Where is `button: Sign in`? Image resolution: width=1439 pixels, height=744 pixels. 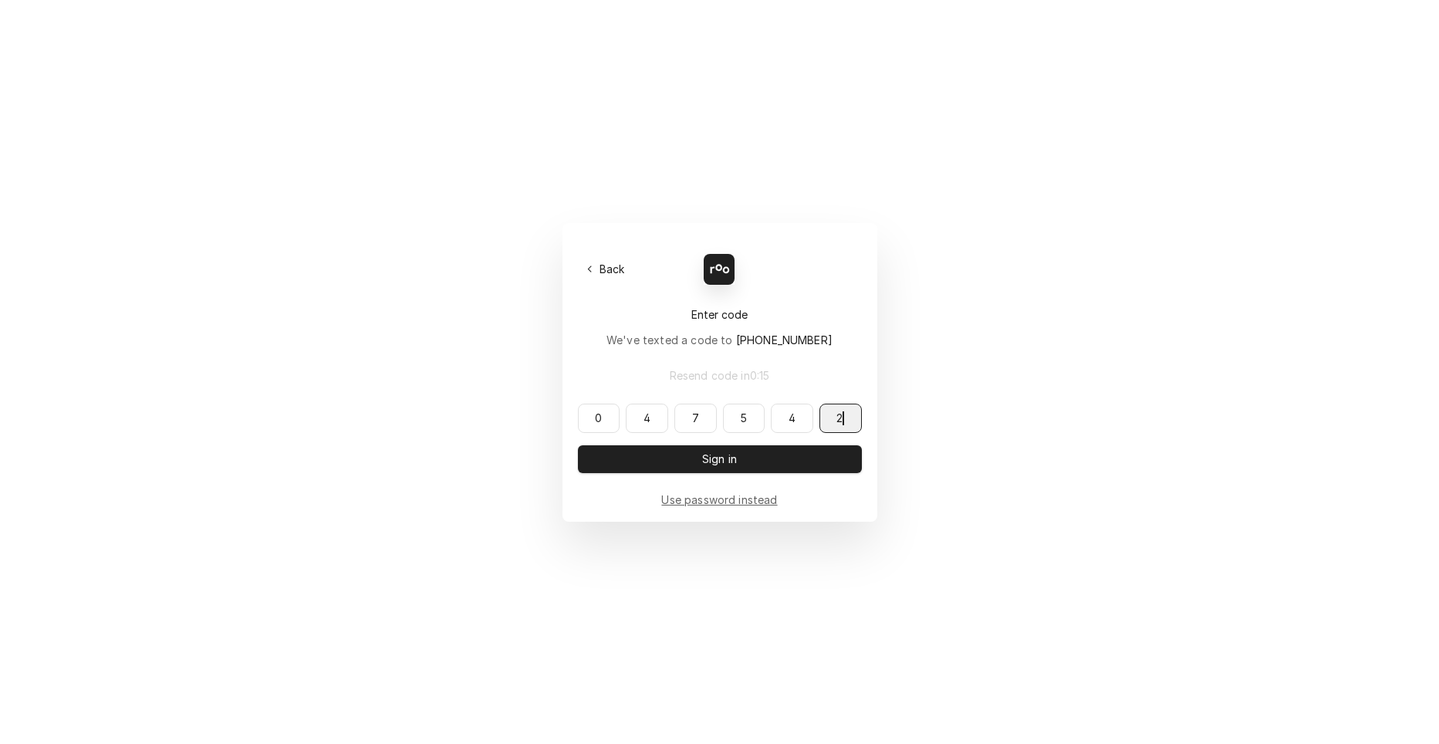 button: Sign in is located at coordinates (720, 459).